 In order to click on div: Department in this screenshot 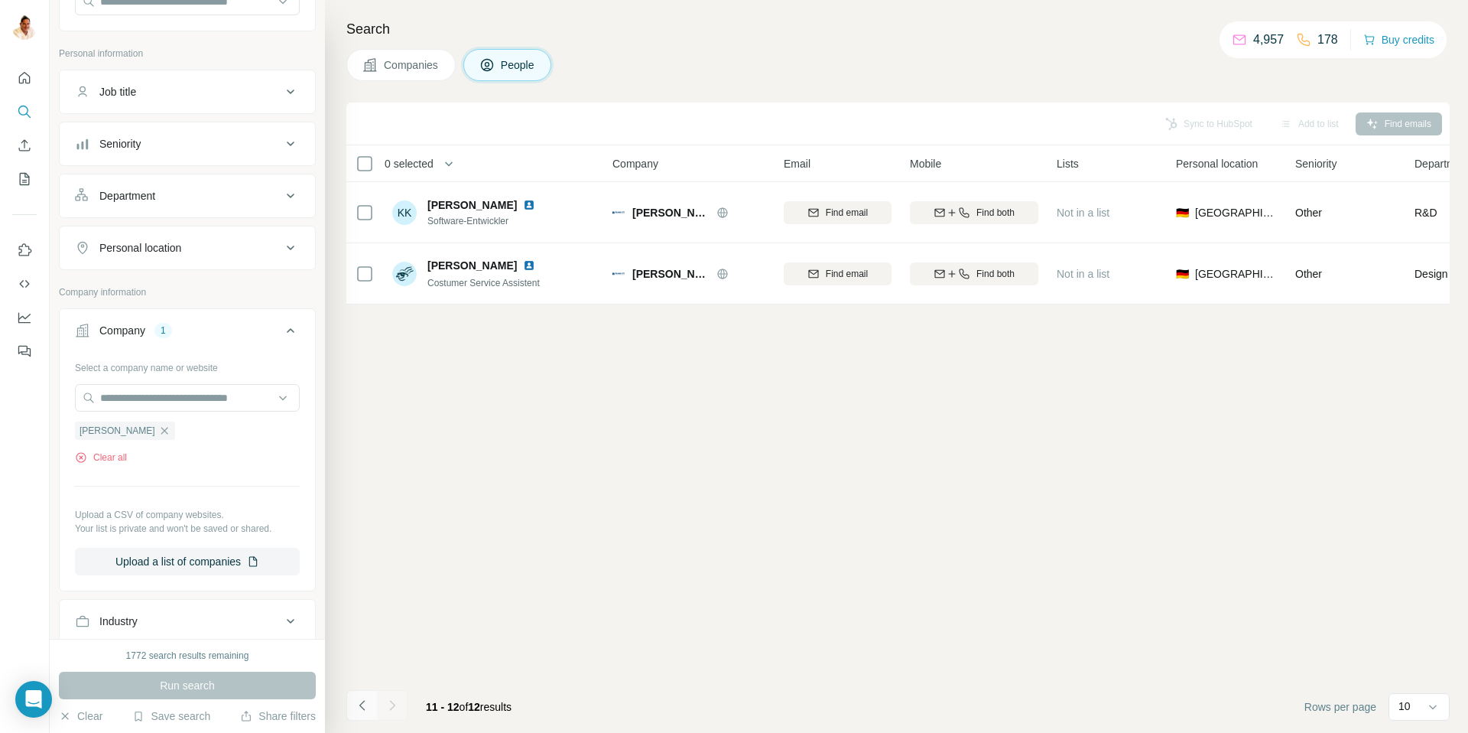, I will do `click(127, 196)`.